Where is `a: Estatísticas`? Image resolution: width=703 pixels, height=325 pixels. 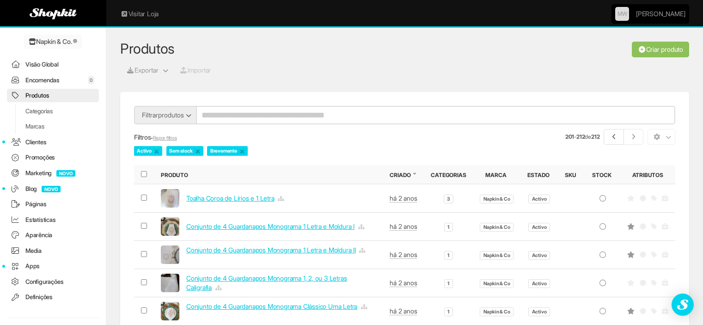 a: Estatísticas is located at coordinates (53, 220).